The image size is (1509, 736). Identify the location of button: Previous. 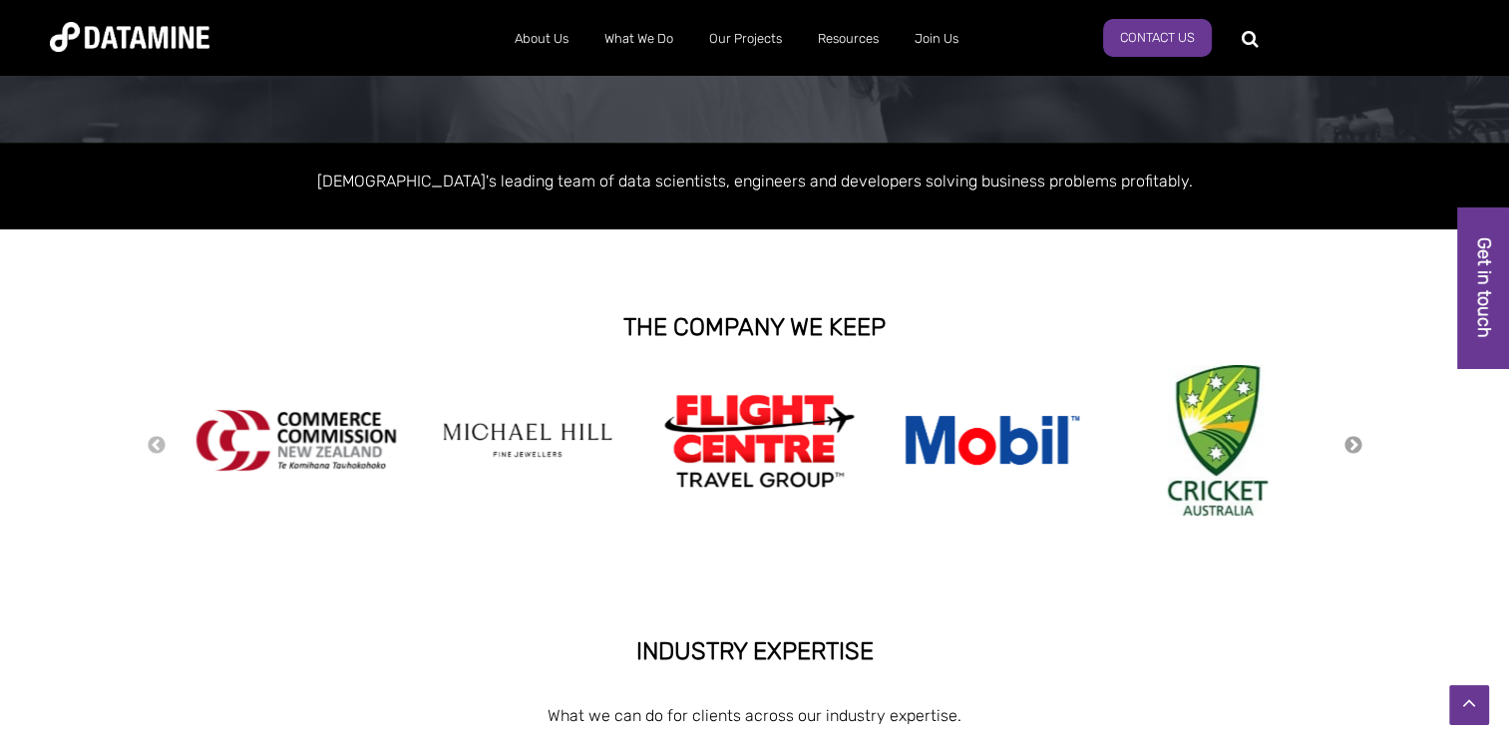
(157, 446).